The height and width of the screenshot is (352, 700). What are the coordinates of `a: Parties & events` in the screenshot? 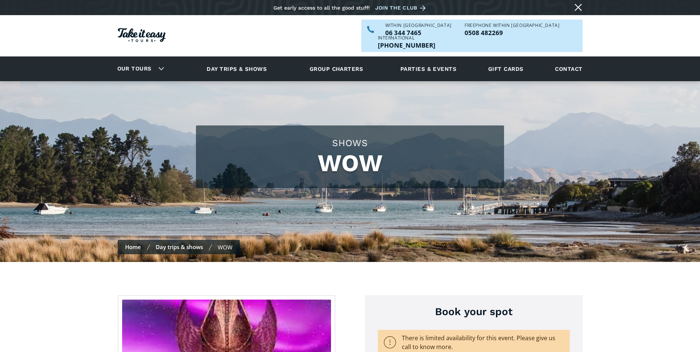 It's located at (429, 69).